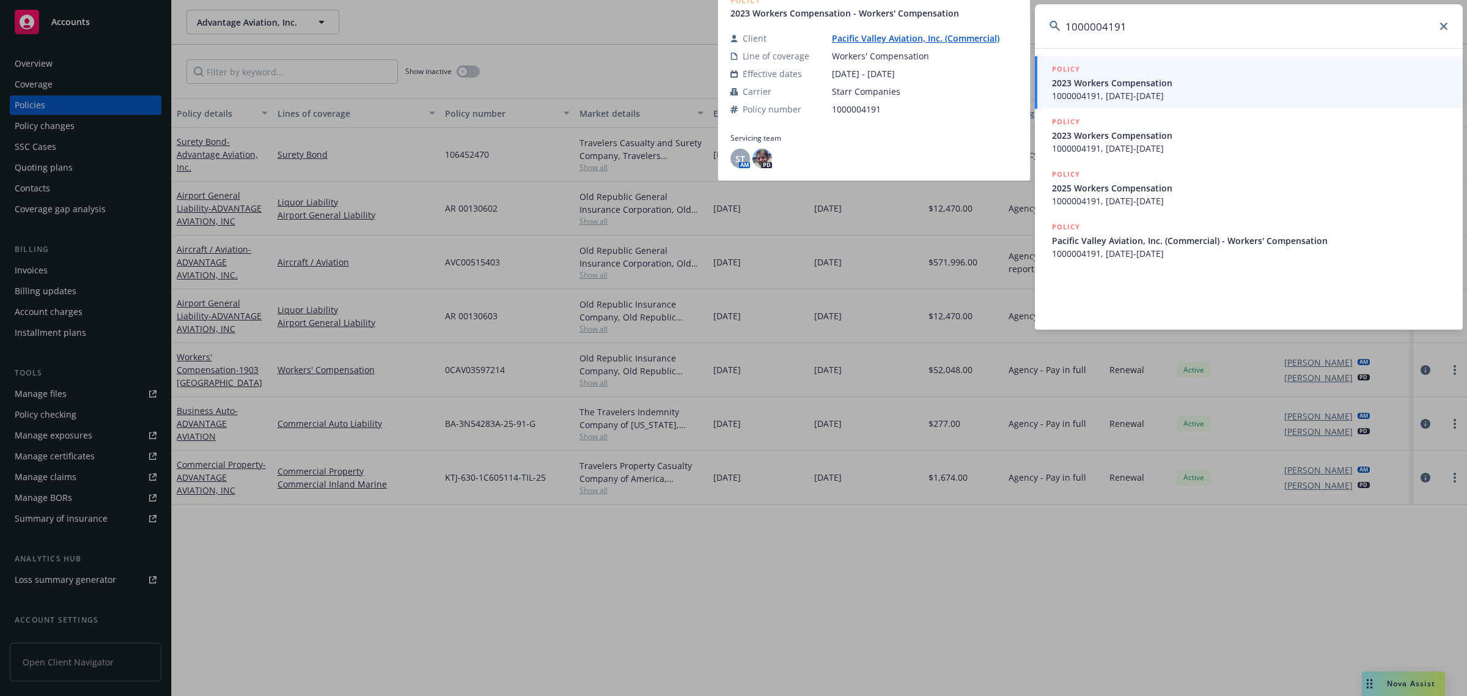  I want to click on span: Pacific Valley Aviation, Inc. (Commercial) - Workers' Compensation, so click(1250, 240).